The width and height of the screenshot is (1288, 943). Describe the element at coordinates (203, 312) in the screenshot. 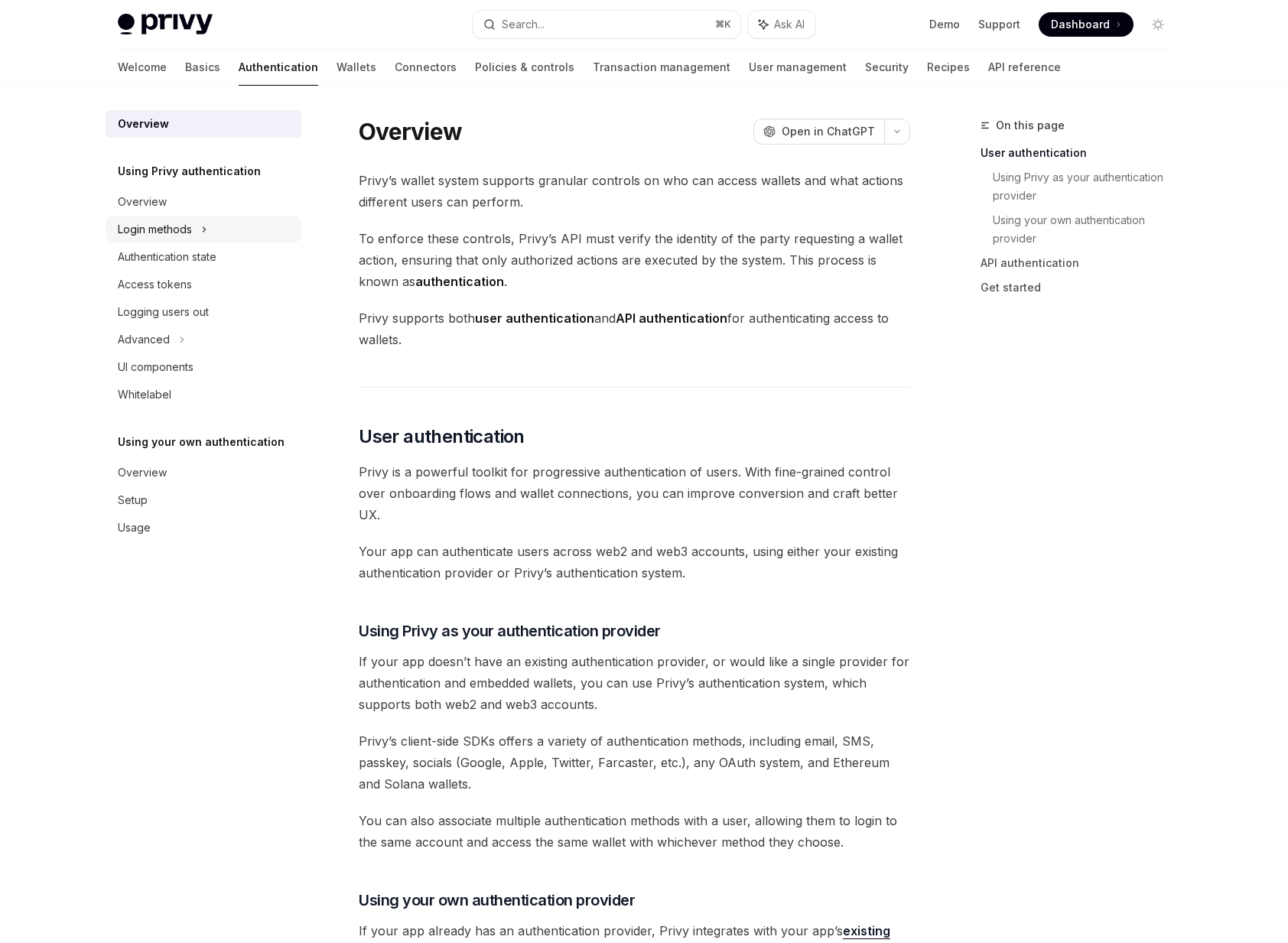

I see `a: Logging users out` at that location.